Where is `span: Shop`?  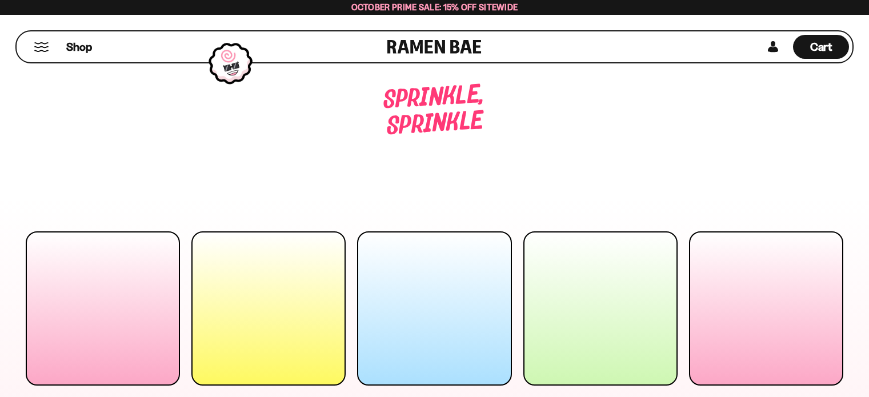 span: Shop is located at coordinates (79, 47).